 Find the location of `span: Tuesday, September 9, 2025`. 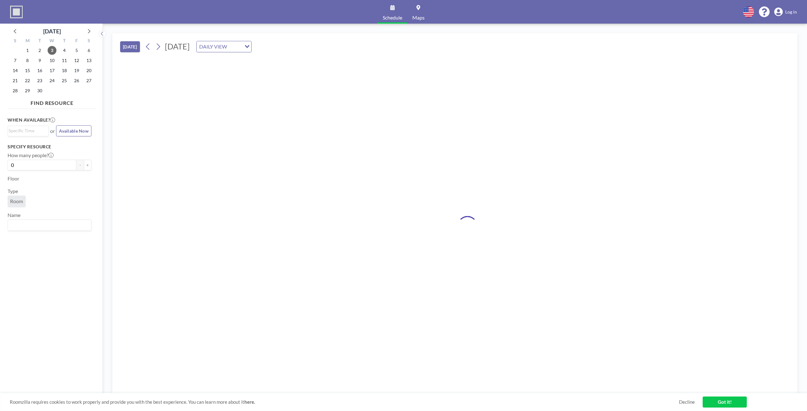

span: Tuesday, September 9, 2025 is located at coordinates (40, 61).